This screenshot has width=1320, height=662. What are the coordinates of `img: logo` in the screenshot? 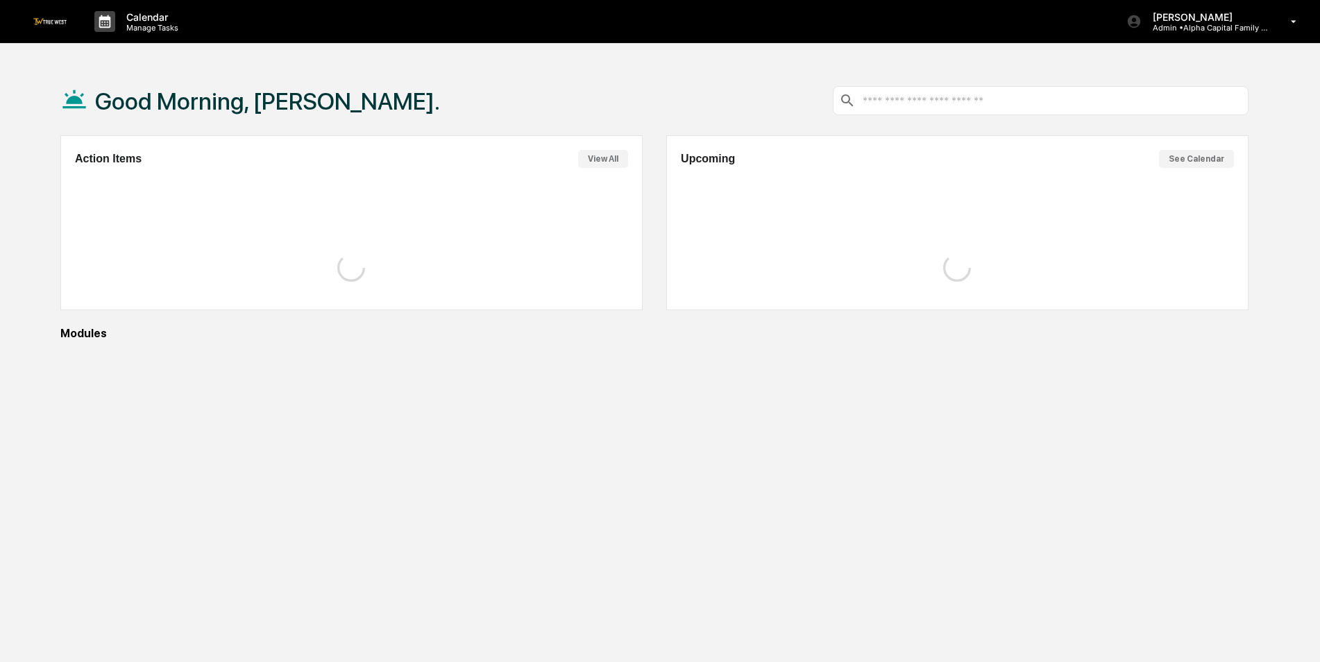 It's located at (50, 21).